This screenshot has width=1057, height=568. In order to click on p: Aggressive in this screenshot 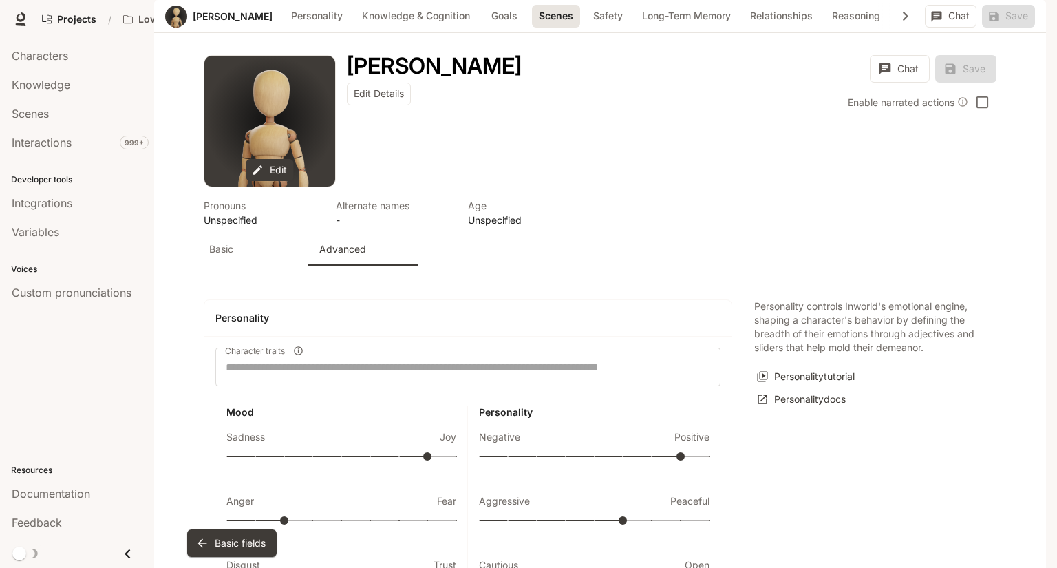, I will do `click(504, 501)`.